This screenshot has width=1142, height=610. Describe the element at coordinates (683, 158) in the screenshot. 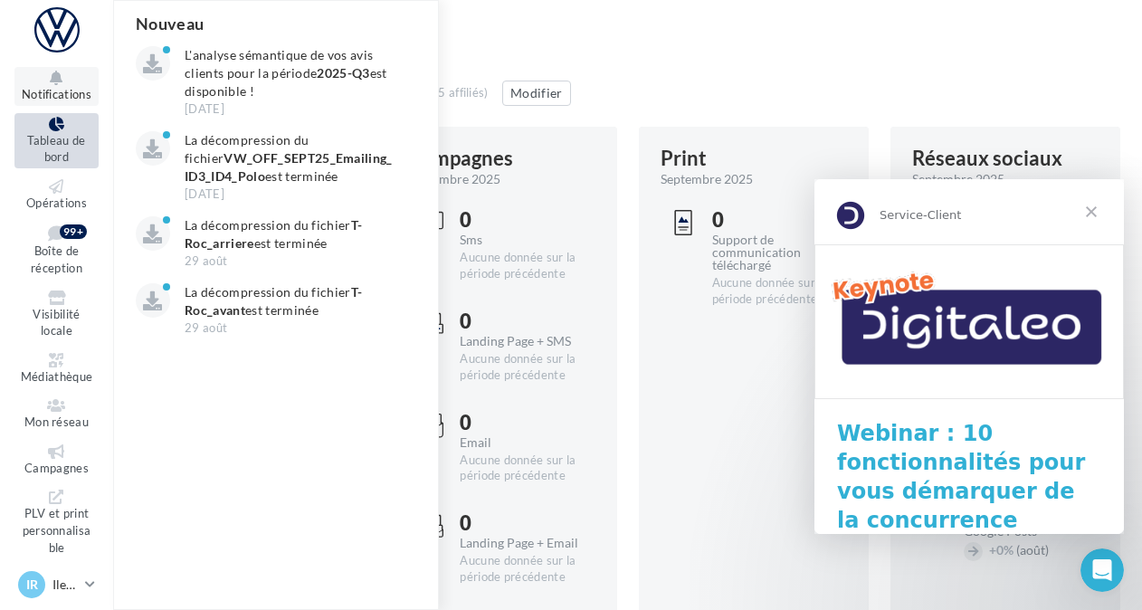

I see `div: Print` at that location.